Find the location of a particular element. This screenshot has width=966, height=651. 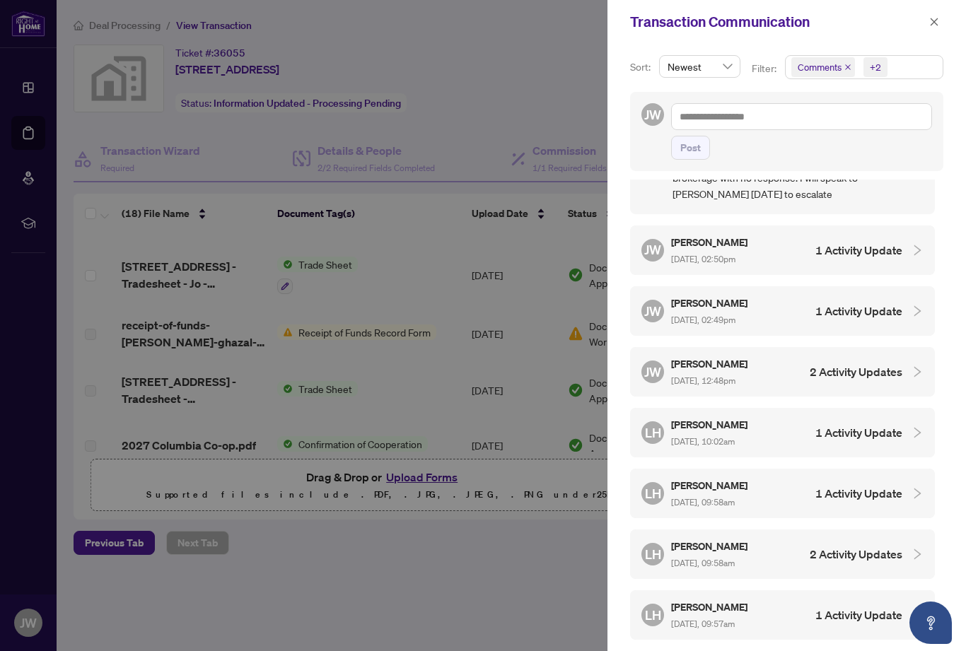

div: Transaction Communication is located at coordinates (777, 22).